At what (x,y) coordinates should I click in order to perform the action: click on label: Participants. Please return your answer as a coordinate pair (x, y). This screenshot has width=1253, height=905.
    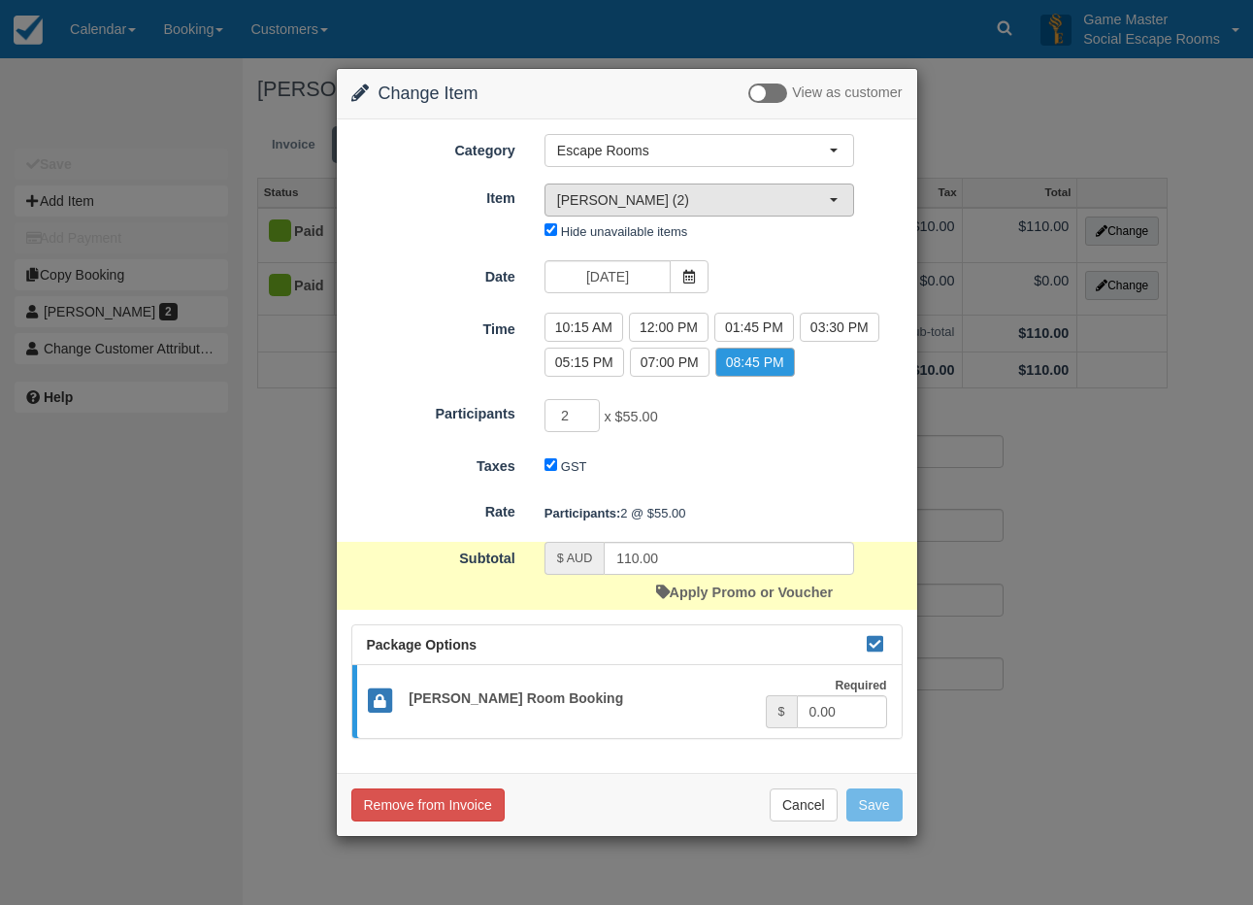
    Looking at the image, I should click on (433, 411).